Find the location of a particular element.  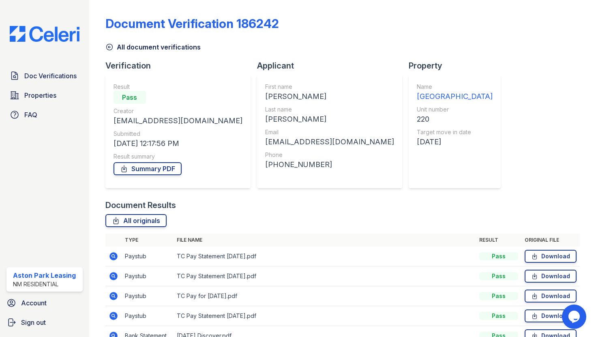

th: Original file is located at coordinates (551, 240).